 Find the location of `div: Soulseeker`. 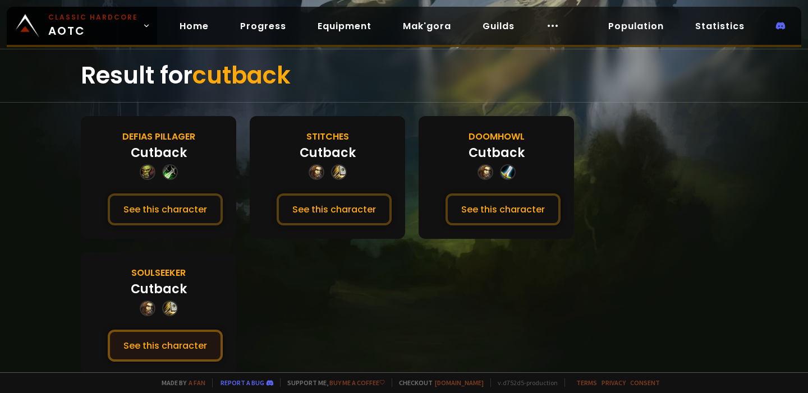

div: Soulseeker is located at coordinates (158, 273).